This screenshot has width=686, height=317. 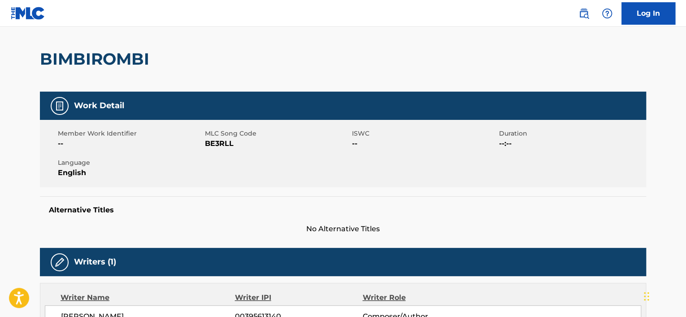 What do you see at coordinates (95, 261) in the screenshot?
I see `h5: Writers (1)` at bounding box center [95, 261].